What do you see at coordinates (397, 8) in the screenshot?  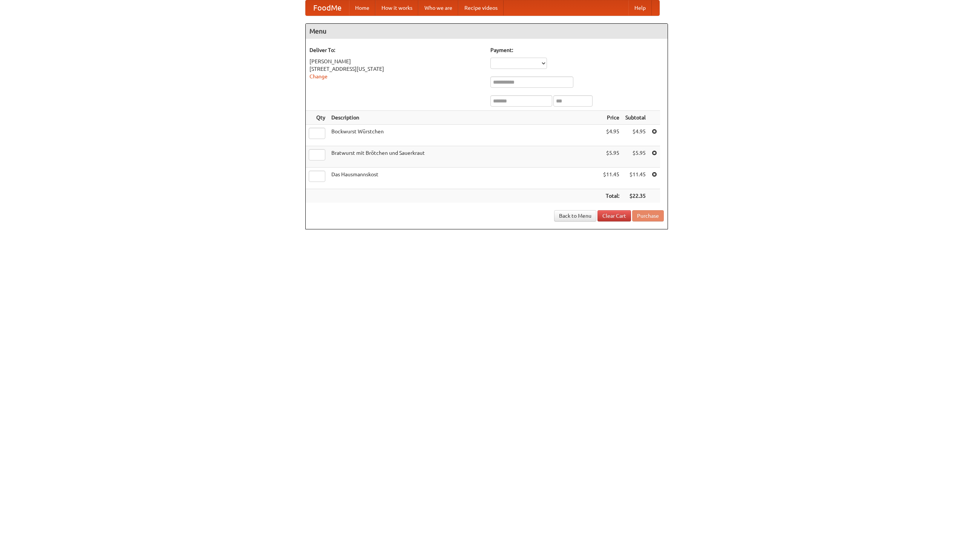 I see `a: How it works` at bounding box center [397, 8].